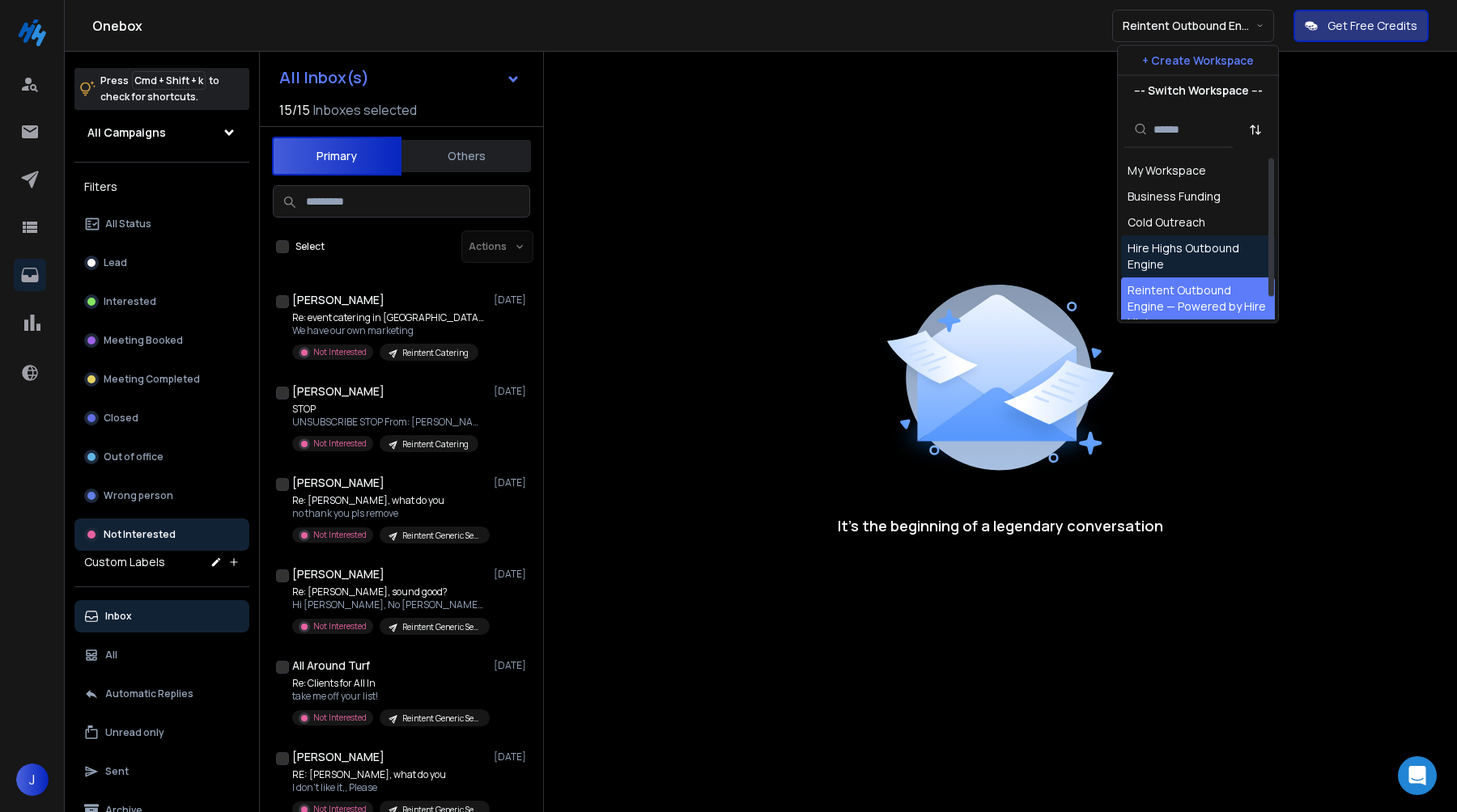 The image size is (1457, 812). I want to click on button: Out of office, so click(162, 457).